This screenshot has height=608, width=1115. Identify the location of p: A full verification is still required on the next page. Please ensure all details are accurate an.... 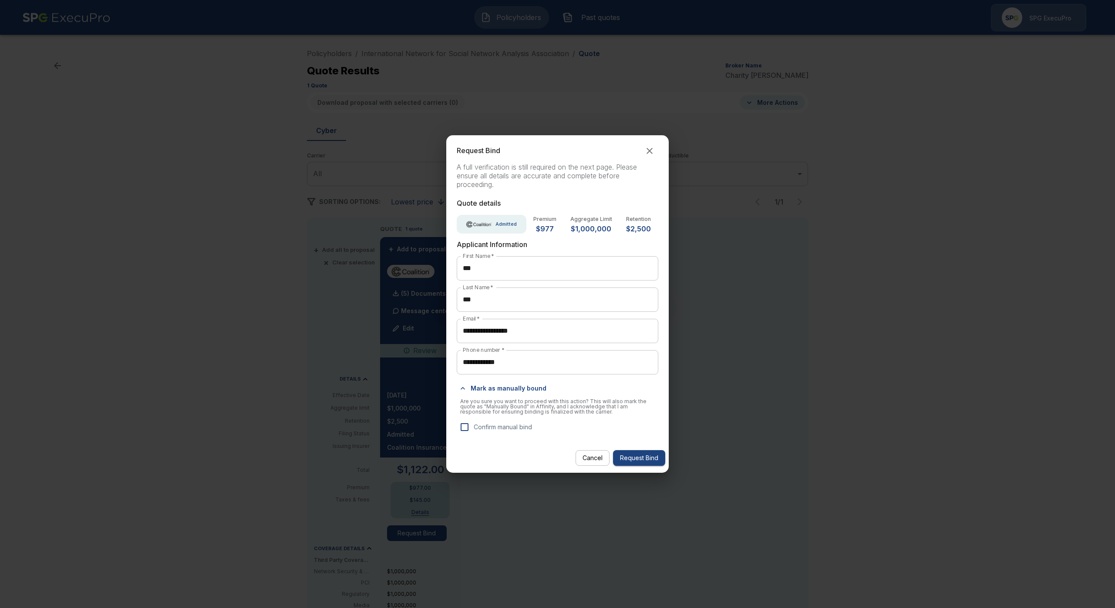
(557, 176).